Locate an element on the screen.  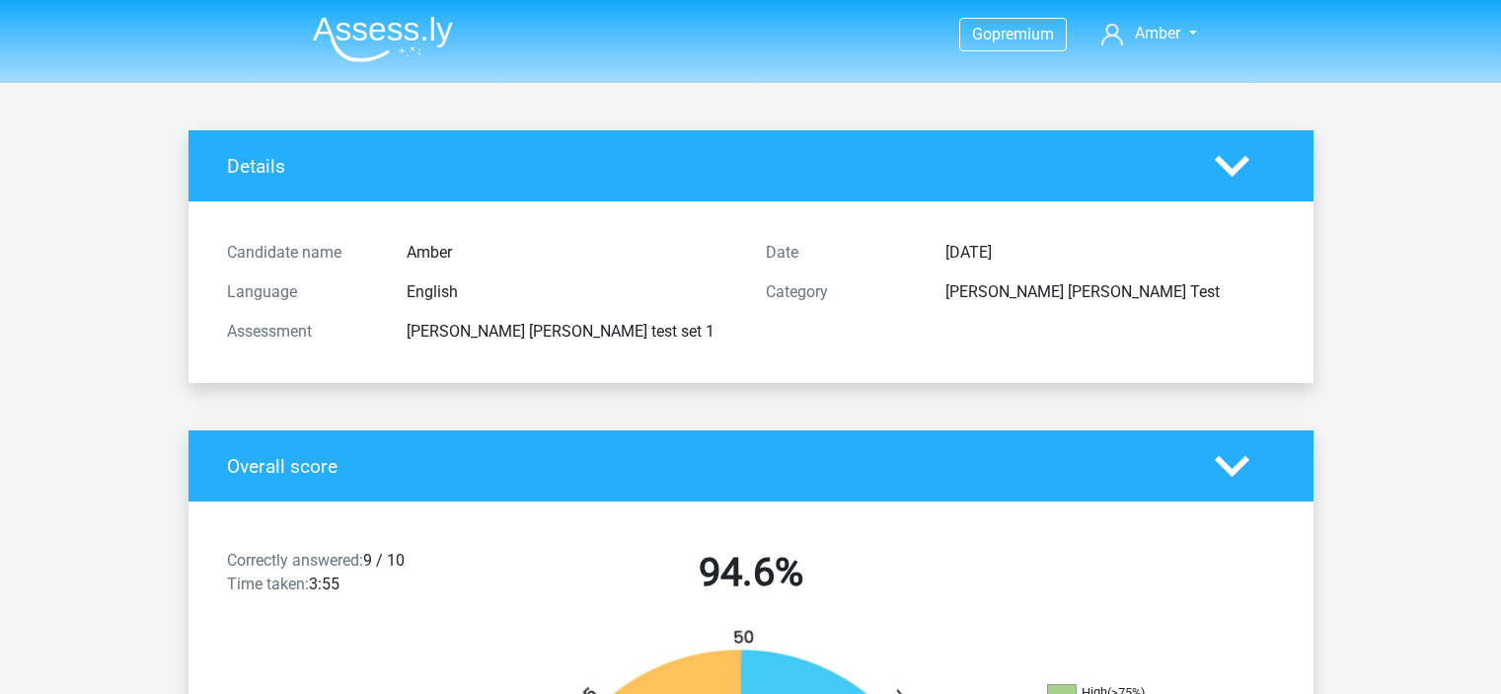
div: Category is located at coordinates (841, 292).